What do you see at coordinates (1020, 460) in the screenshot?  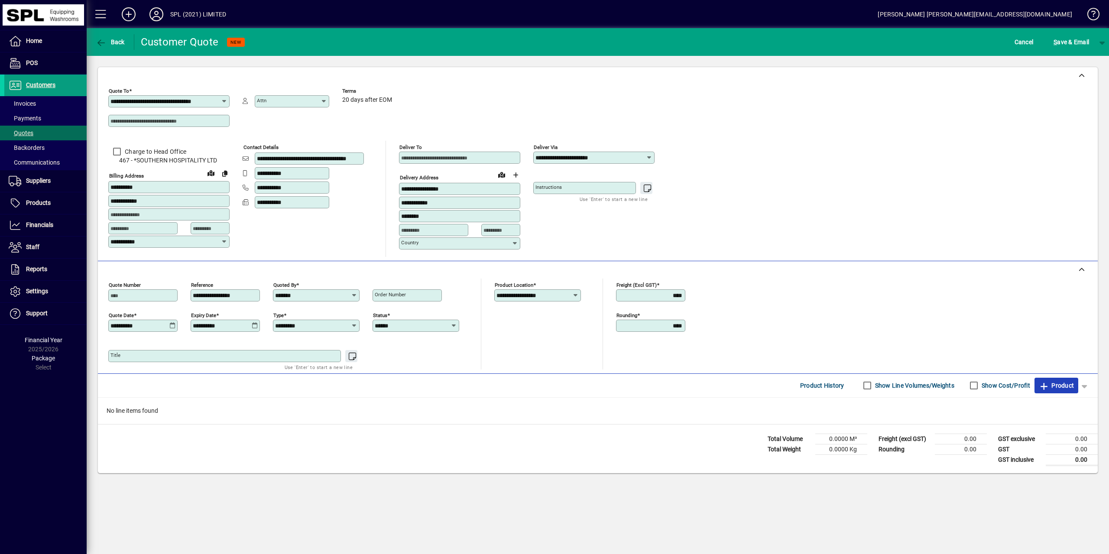 I see `td: GST inclusive` at bounding box center [1020, 460].